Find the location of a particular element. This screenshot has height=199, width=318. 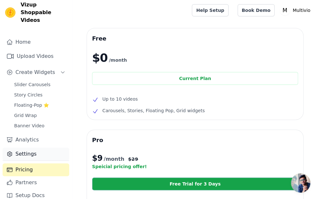

a: Story Circles is located at coordinates (40, 95).